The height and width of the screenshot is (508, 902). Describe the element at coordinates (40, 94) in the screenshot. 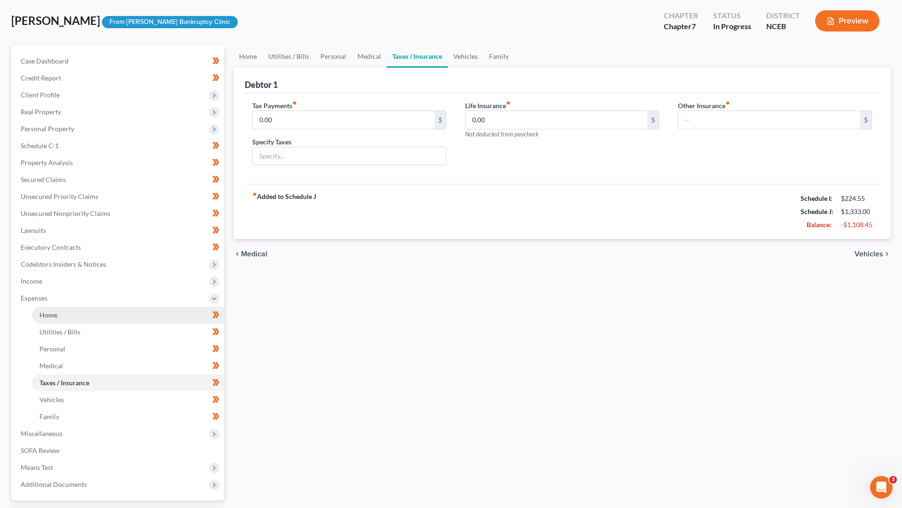

I see `span: Client Profile` at that location.